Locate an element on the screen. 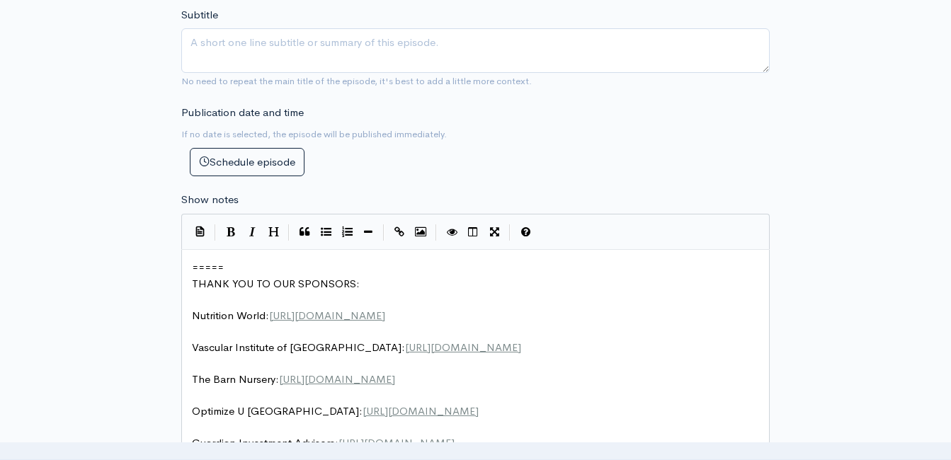 This screenshot has height=460, width=951. button: Insert Horizontal Line is located at coordinates (368, 232).